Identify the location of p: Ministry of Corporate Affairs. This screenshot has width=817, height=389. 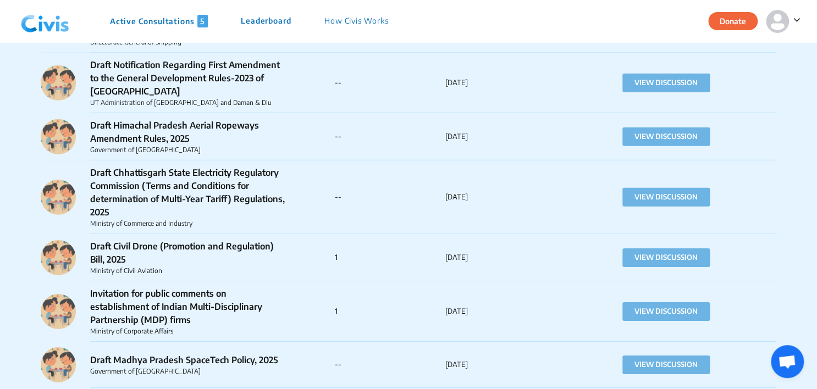
(188, 331).